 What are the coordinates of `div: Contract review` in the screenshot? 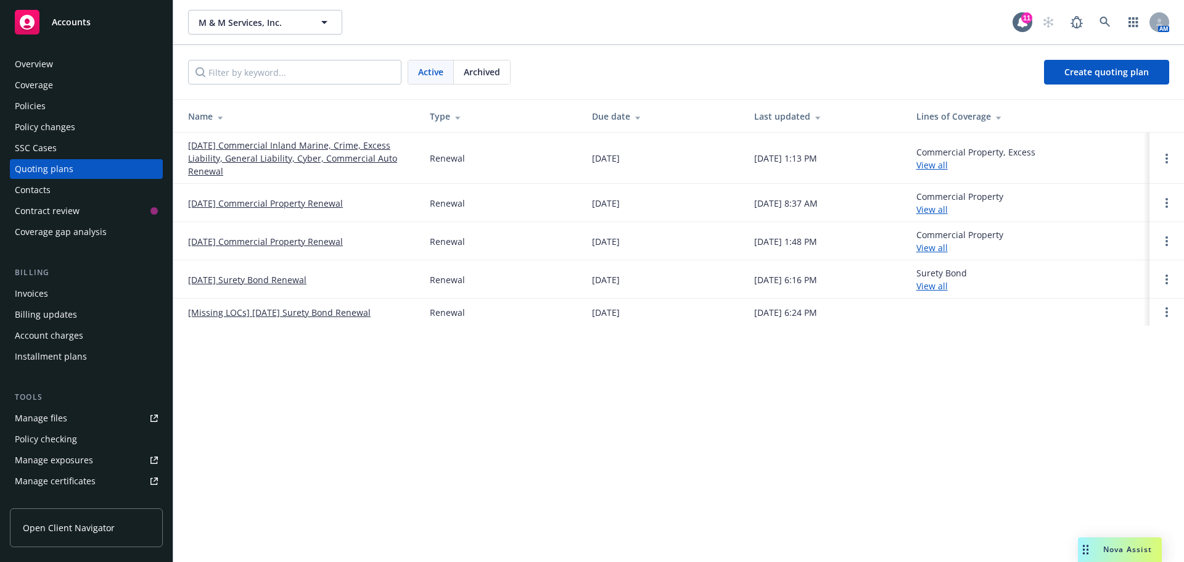 It's located at (47, 211).